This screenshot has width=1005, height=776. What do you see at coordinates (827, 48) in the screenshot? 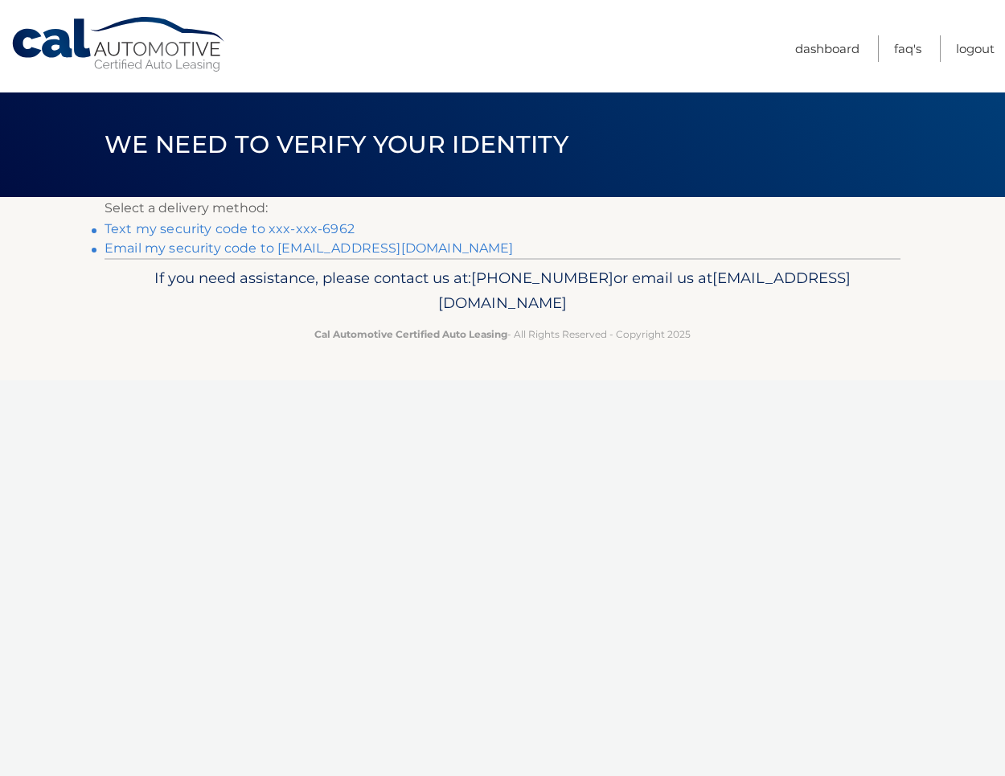
I see `a: Dashboard` at bounding box center [827, 48].